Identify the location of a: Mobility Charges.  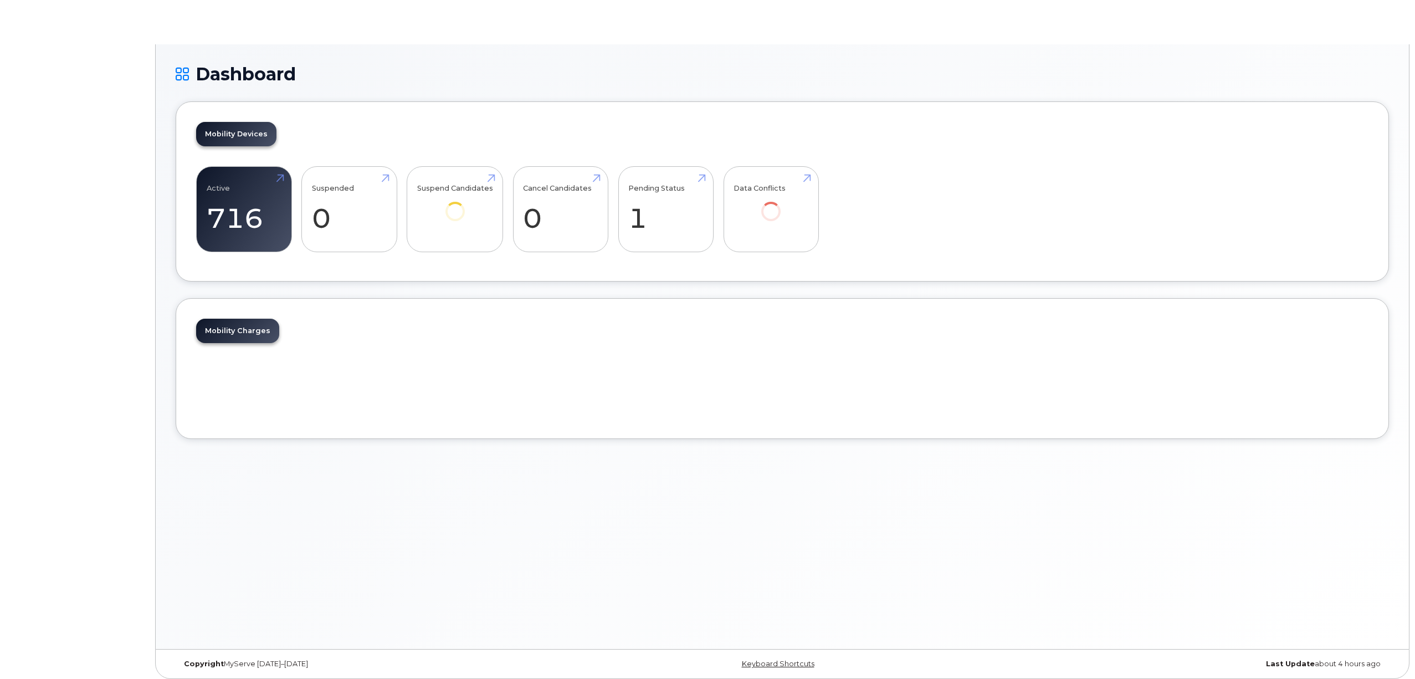
(238, 331).